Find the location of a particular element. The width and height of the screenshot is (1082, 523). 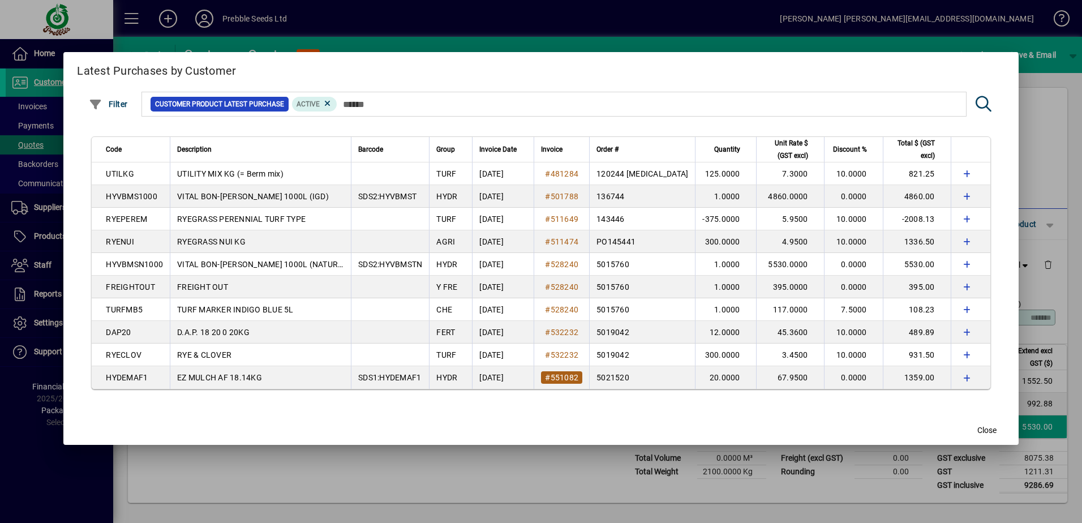

div: Invoice Date is located at coordinates (503, 149).